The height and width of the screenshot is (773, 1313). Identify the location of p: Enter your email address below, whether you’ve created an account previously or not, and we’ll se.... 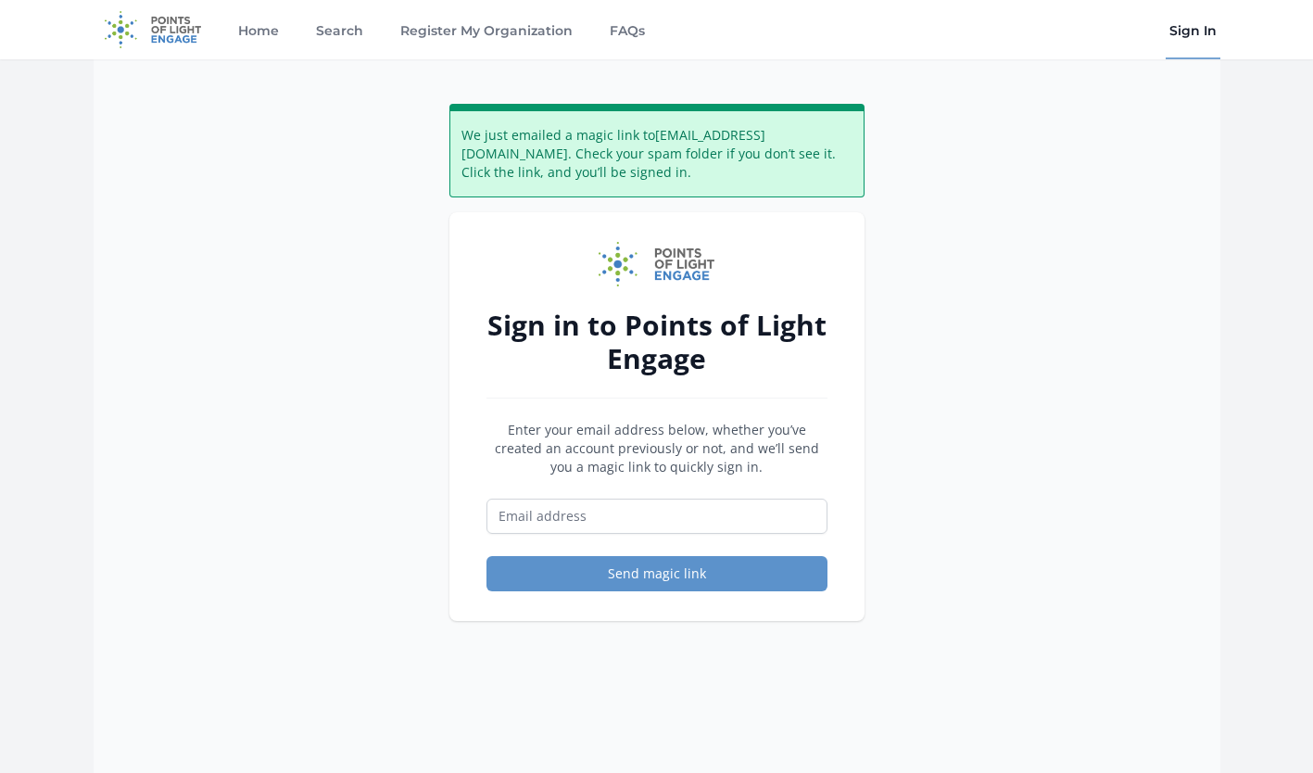
(657, 449).